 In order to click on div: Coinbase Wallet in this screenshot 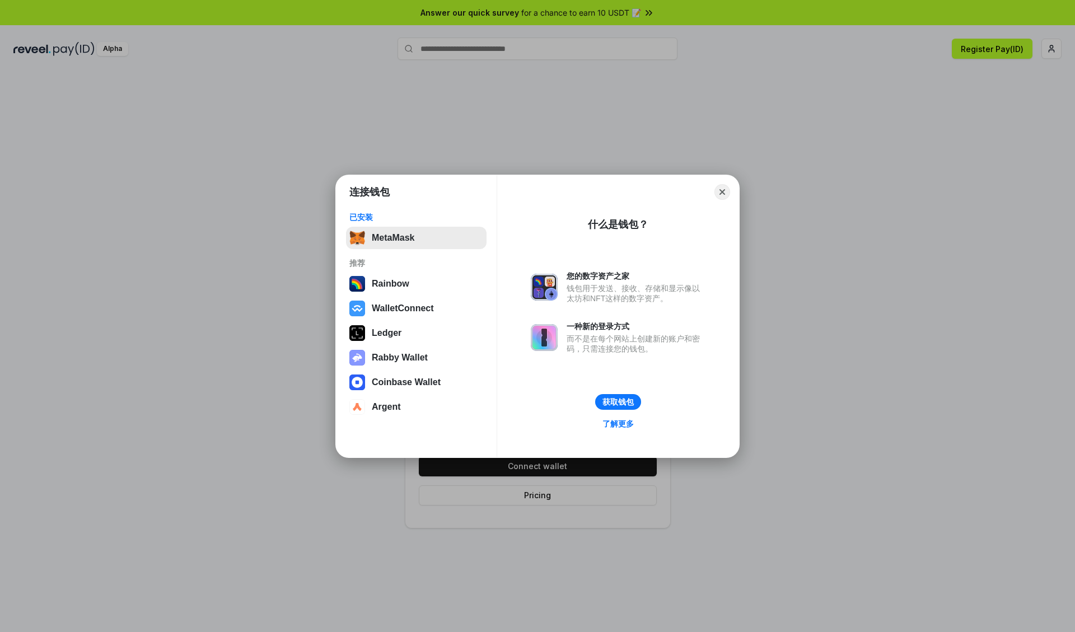, I will do `click(406, 382)`.